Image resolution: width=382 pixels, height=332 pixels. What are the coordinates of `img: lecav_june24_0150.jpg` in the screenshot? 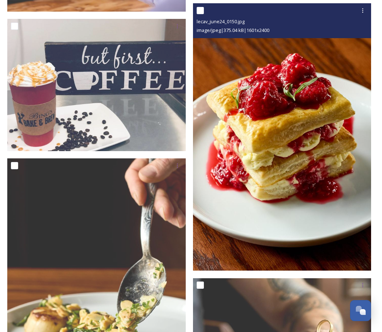 It's located at (282, 137).